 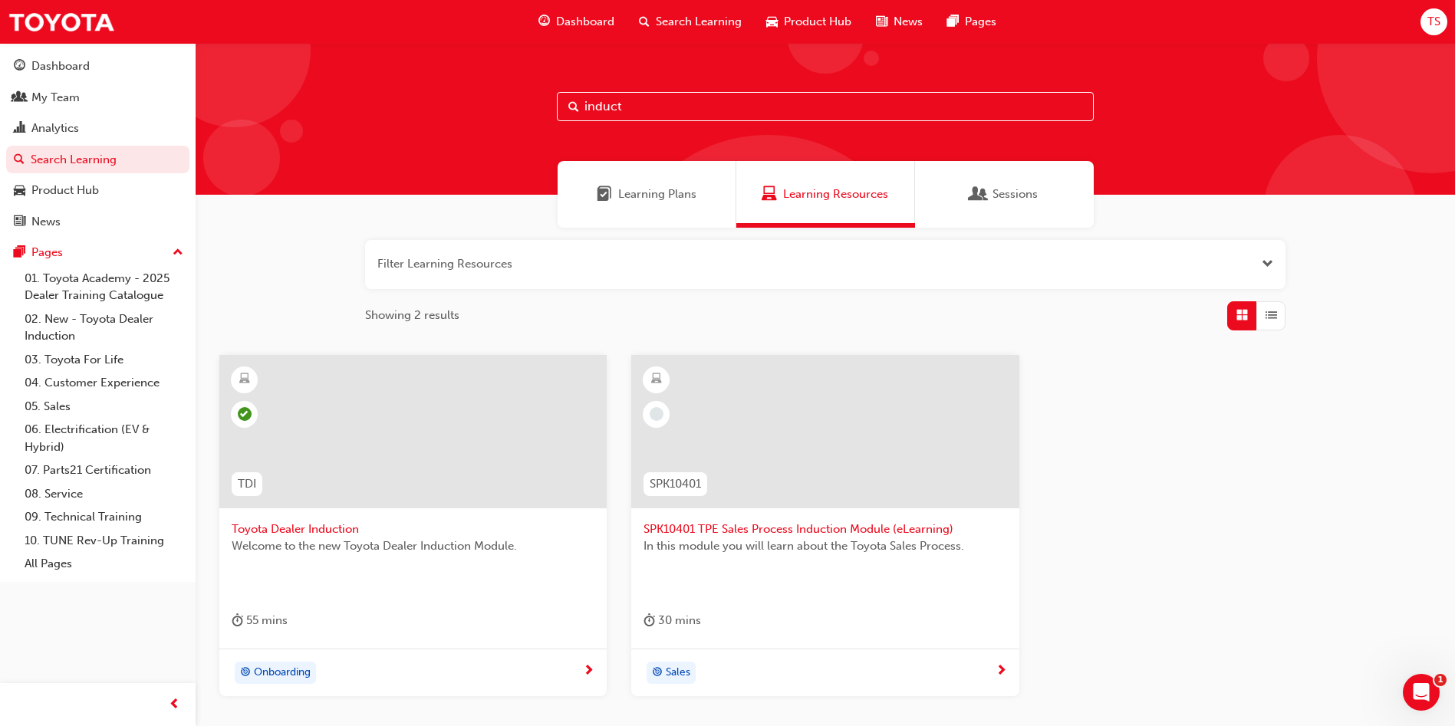 I want to click on a: Dashboard, so click(x=97, y=66).